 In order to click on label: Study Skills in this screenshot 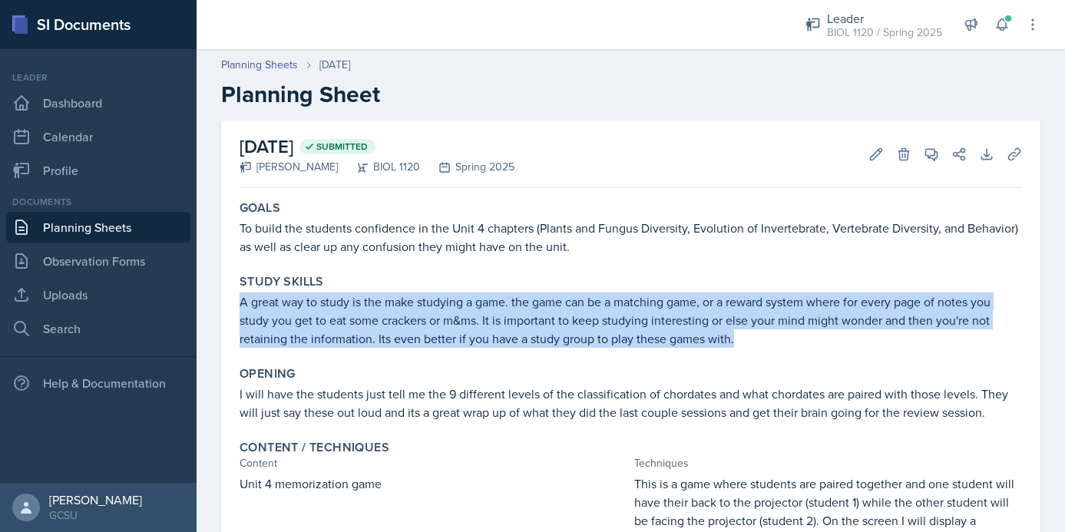, I will do `click(282, 282)`.